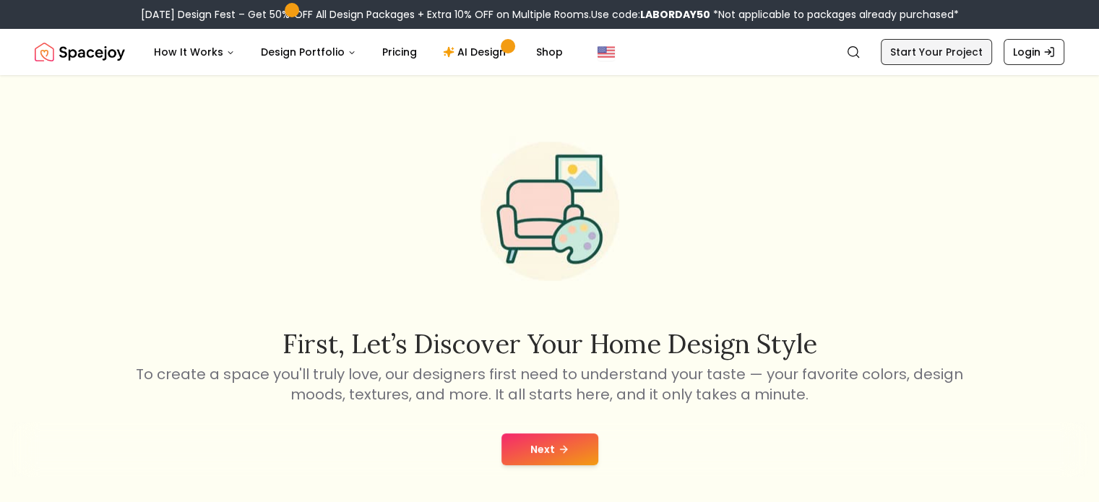 The width and height of the screenshot is (1099, 502). Describe the element at coordinates (936, 52) in the screenshot. I see `a: Start Your Project` at that location.